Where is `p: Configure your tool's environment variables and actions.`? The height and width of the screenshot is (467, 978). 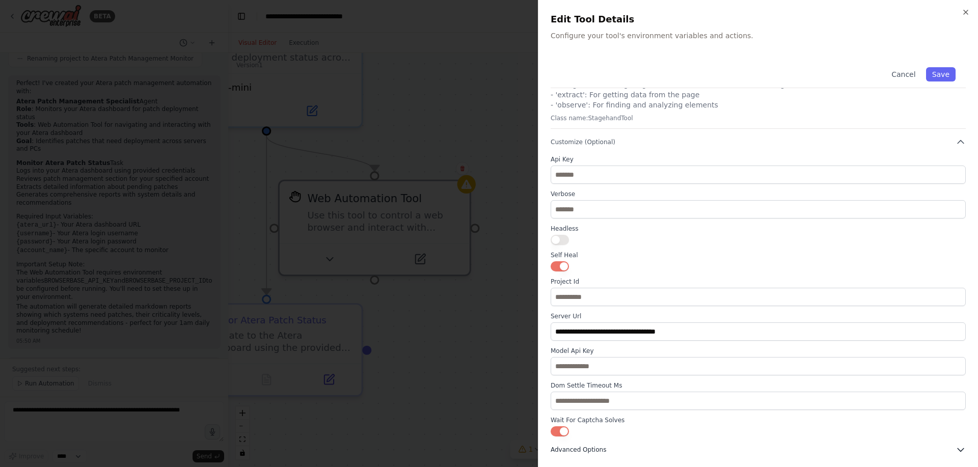 p: Configure your tool's environment variables and actions. is located at coordinates (758, 36).